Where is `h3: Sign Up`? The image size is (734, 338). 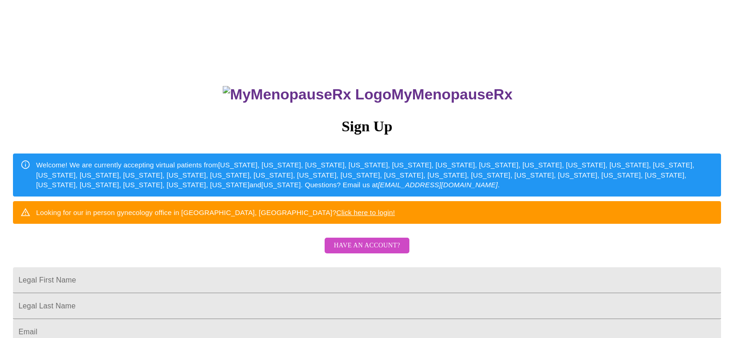
h3: Sign Up is located at coordinates (367, 126).